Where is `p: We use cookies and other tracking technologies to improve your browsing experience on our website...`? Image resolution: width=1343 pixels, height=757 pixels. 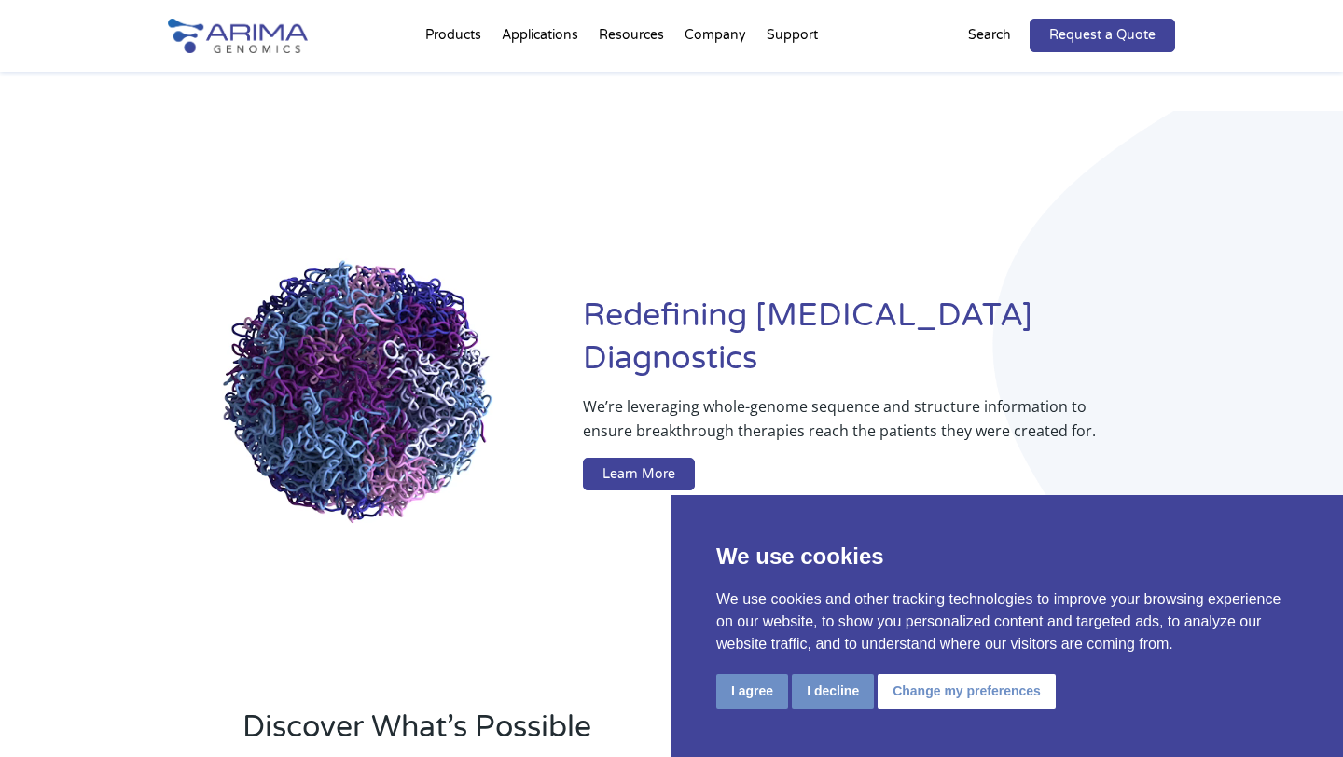 p: We use cookies and other tracking technologies to improve your browsing experience on our website... is located at coordinates (1007, 622).